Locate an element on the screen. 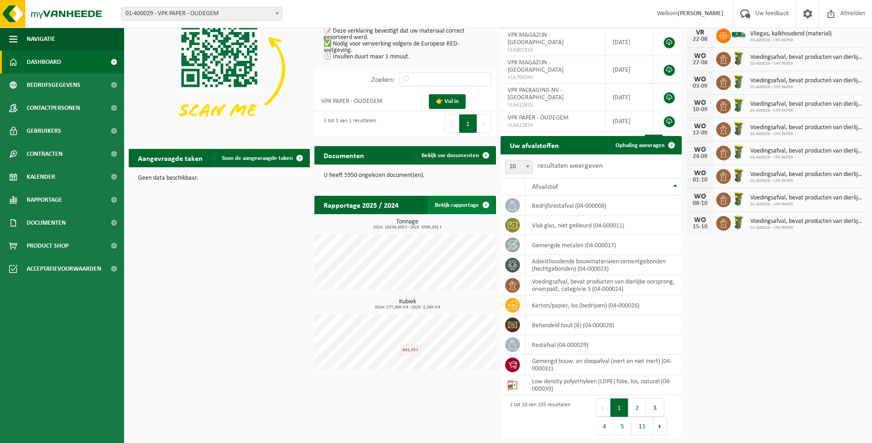 Image resolution: width=872 pixels, height=443 pixels. button: Next is located at coordinates (484, 124).